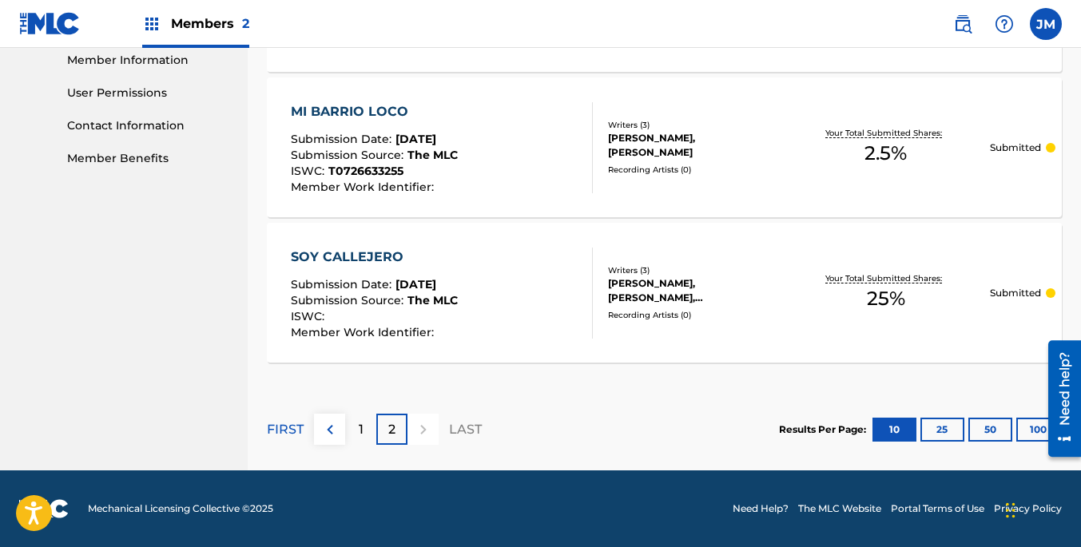 This screenshot has width=1081, height=547. I want to click on span: Members, so click(210, 23).